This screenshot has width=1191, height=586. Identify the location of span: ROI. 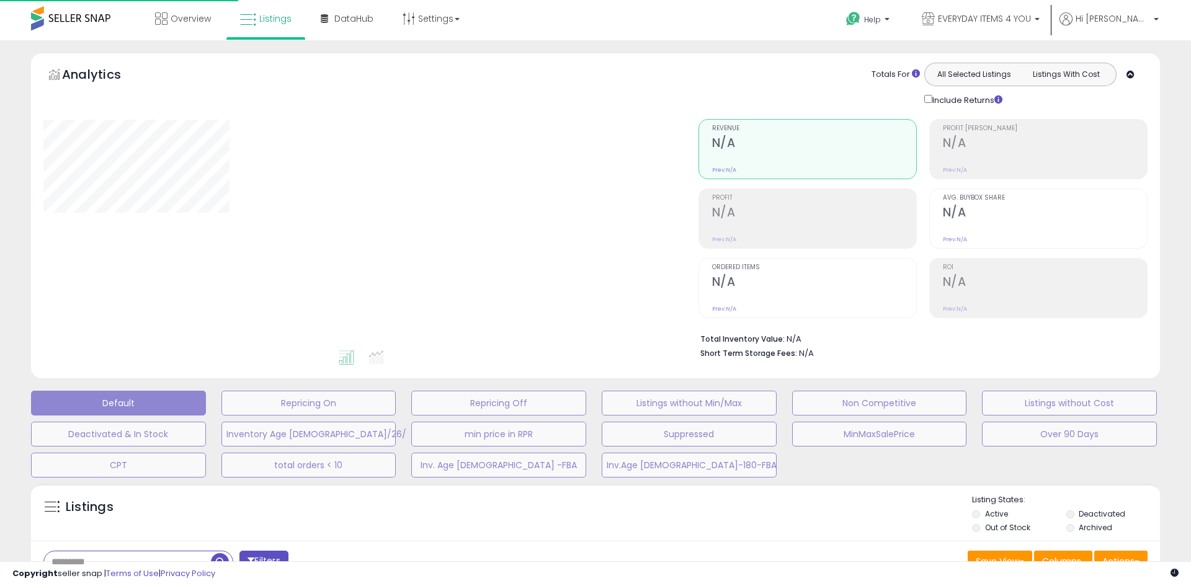
(1045, 267).